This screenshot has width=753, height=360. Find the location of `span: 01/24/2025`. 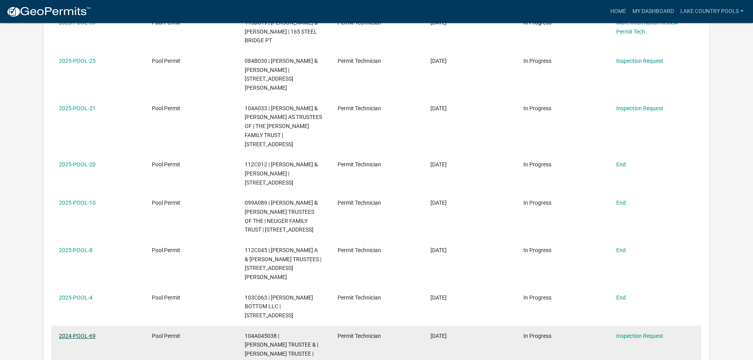

span: 01/24/2025 is located at coordinates (438, 297).